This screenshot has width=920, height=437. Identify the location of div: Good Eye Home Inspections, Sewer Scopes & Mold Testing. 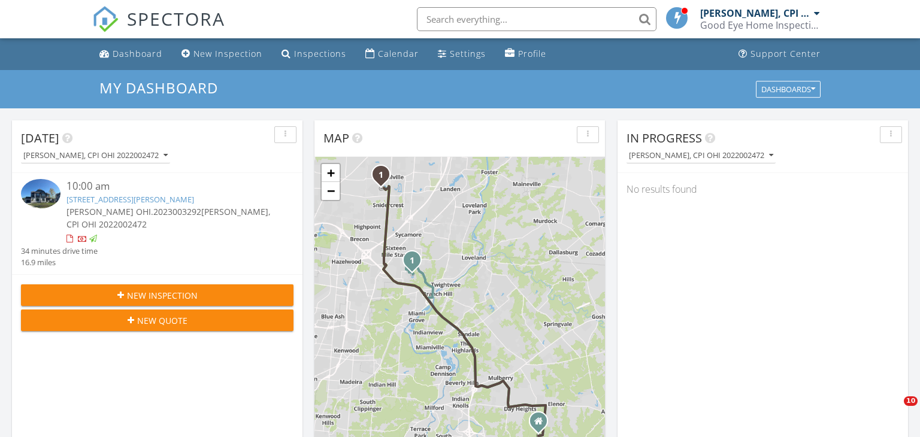
(760, 25).